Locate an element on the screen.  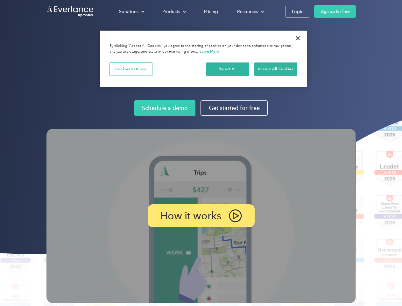
div: By clicking “Accept All Cookies”, you agree to the storing of cookies on your device to enhance s... is located at coordinates (203, 49).